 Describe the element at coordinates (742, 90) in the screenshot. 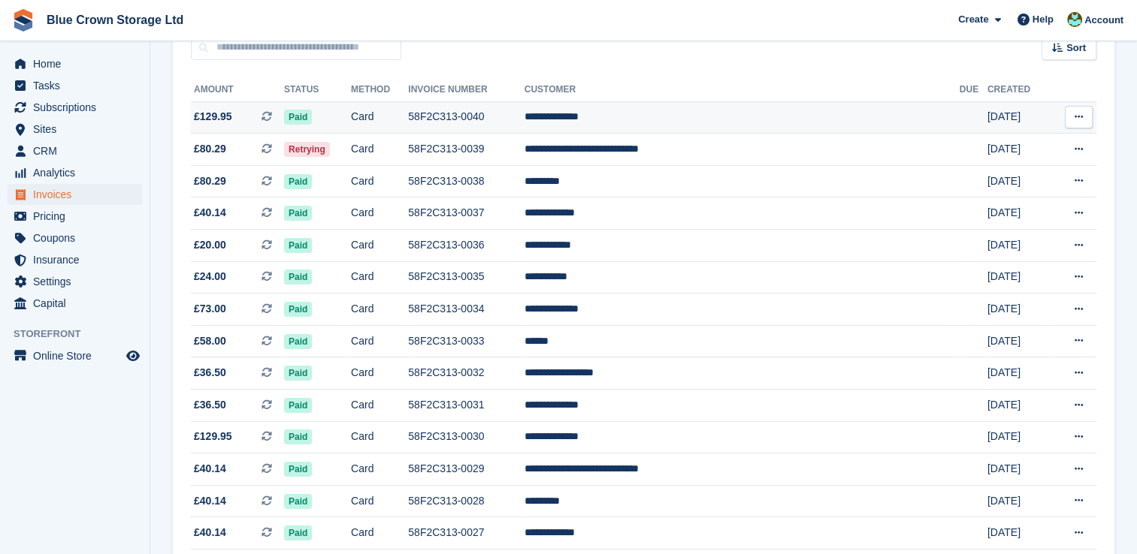

I see `th: Customer` at that location.